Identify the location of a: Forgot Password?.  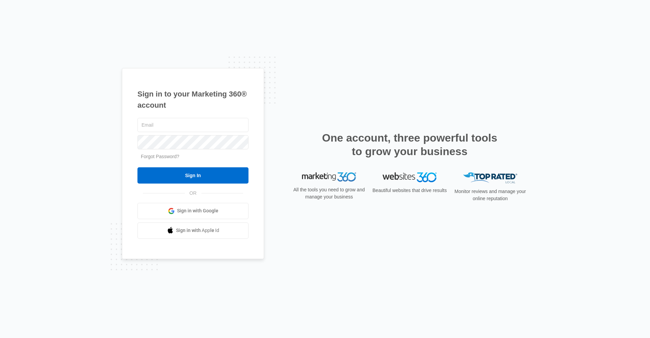
(160, 156).